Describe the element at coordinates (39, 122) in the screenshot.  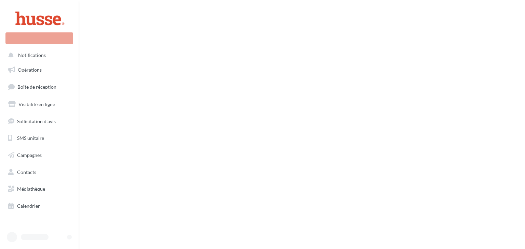
I see `a: Sollicitation d'avis` at that location.